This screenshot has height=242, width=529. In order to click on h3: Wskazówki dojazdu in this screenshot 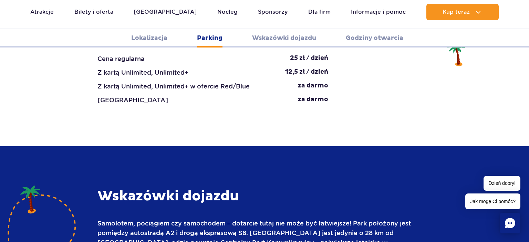, I will do `click(256, 196)`.